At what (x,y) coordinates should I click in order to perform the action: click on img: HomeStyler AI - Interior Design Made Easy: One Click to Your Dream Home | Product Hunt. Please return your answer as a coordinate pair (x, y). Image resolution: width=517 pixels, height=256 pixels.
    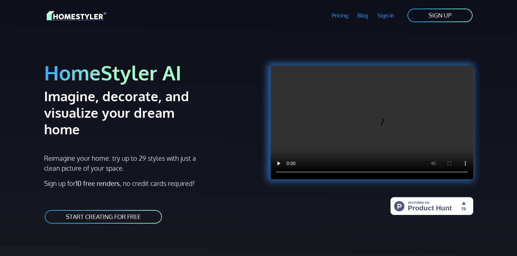
    Looking at the image, I should click on (432, 206).